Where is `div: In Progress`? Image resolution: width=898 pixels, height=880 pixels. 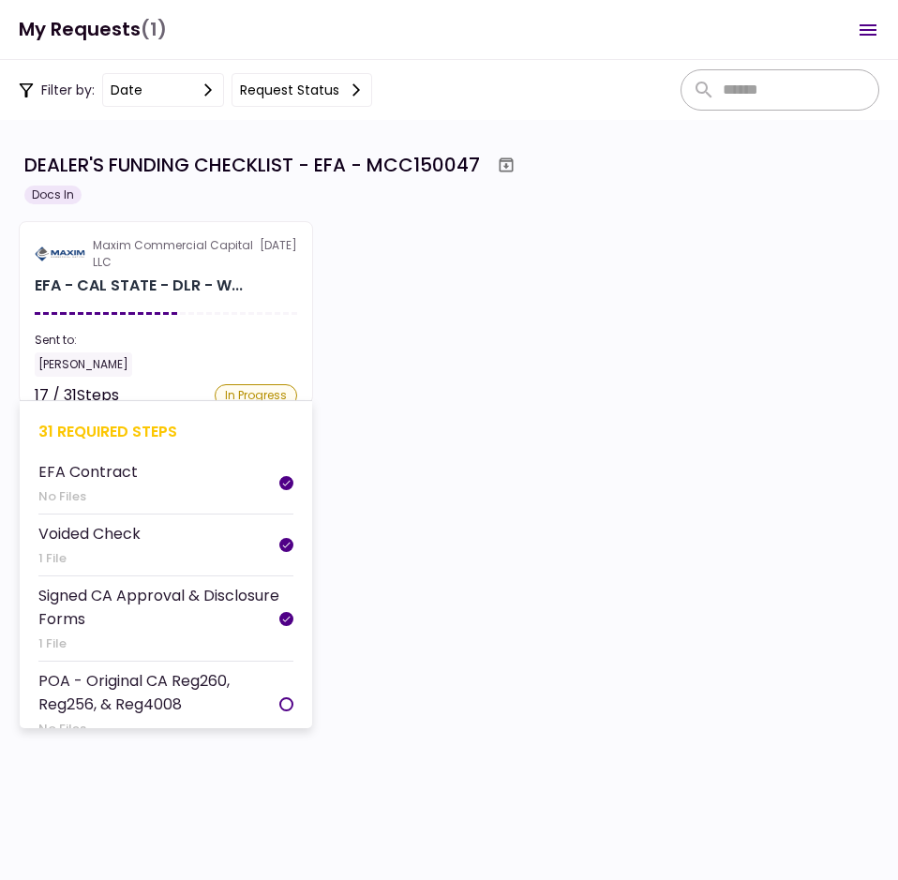
div: In Progress is located at coordinates (256, 396).